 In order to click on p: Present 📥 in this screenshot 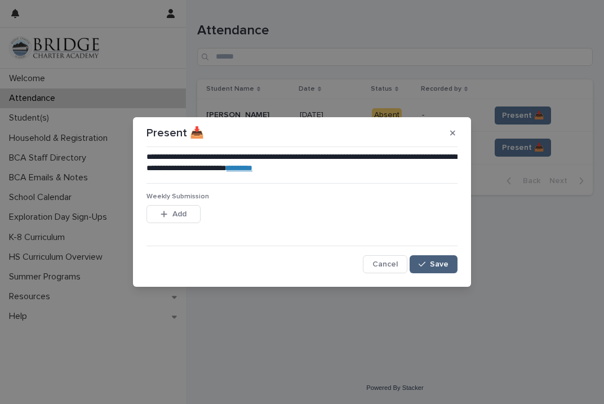, I will do `click(175, 133)`.